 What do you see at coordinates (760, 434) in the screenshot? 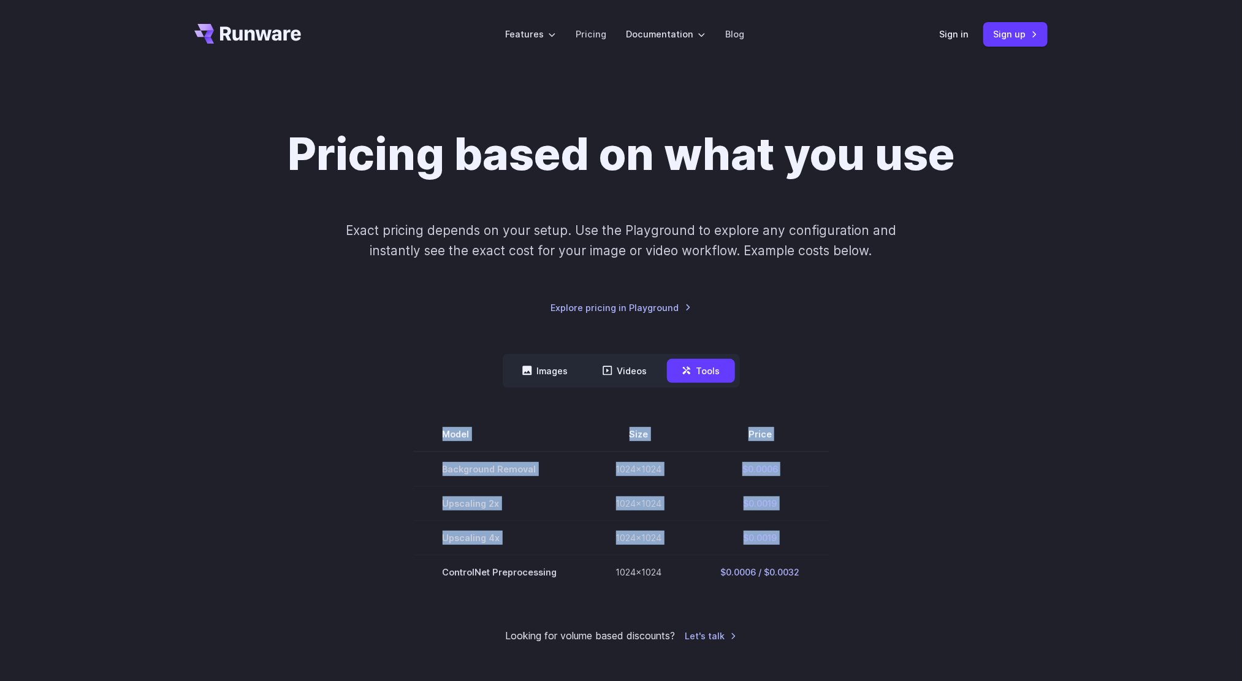
I see `th: Price` at bounding box center [760, 434].